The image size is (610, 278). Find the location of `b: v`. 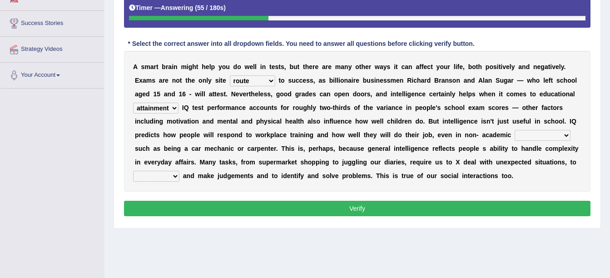

b: v is located at coordinates (504, 67).